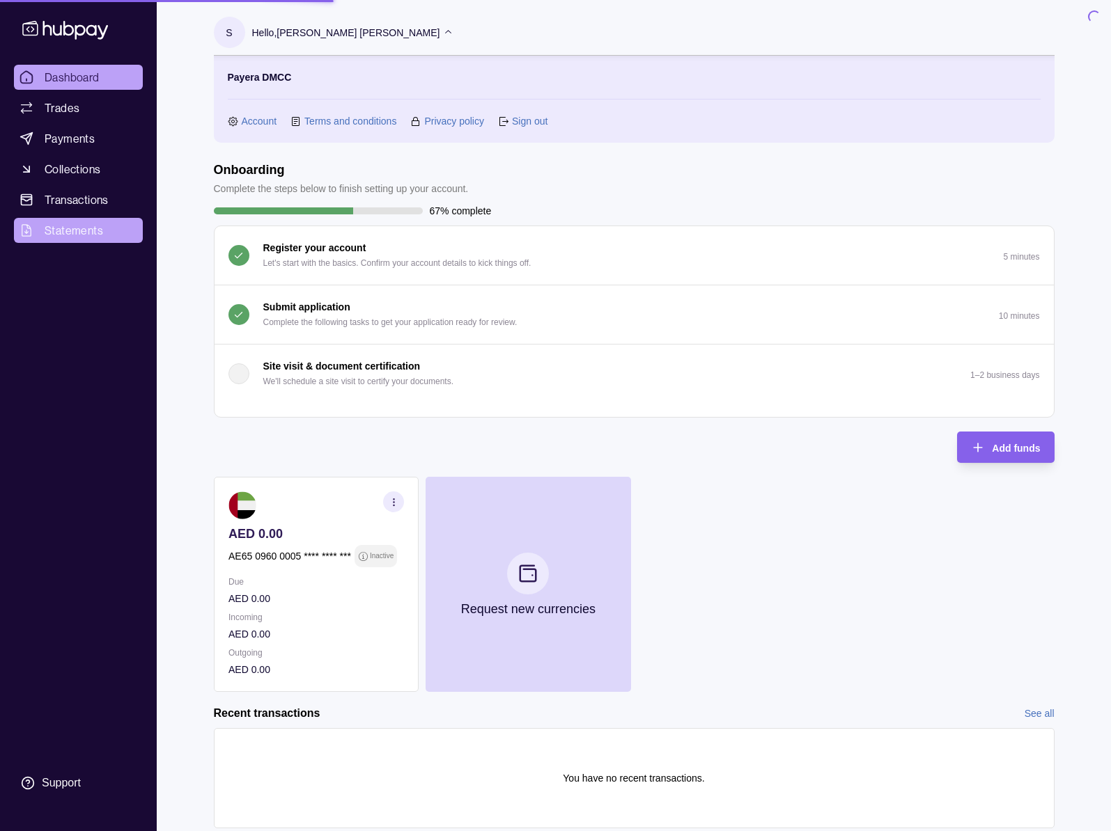  I want to click on a: Statements, so click(78, 230).